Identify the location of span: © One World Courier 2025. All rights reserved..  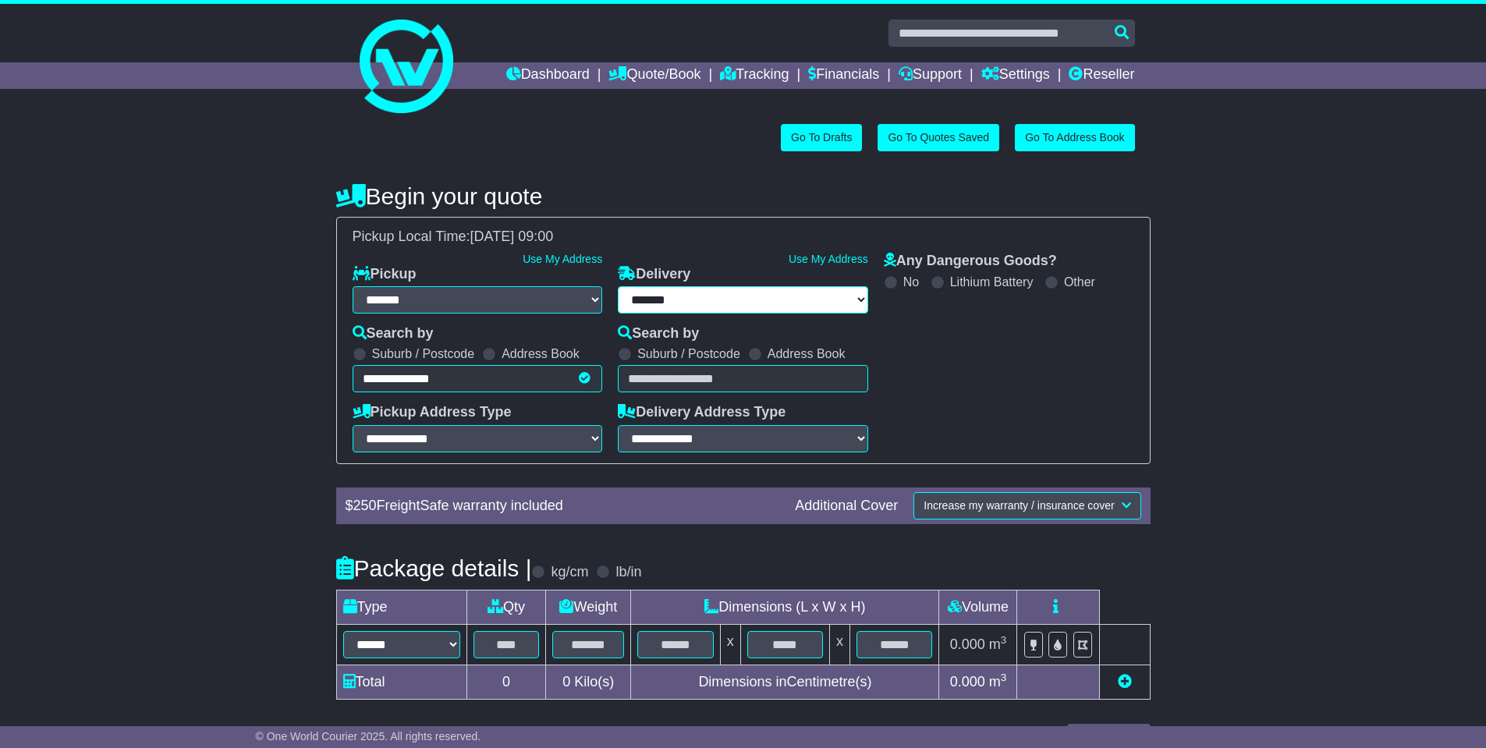
(368, 736).